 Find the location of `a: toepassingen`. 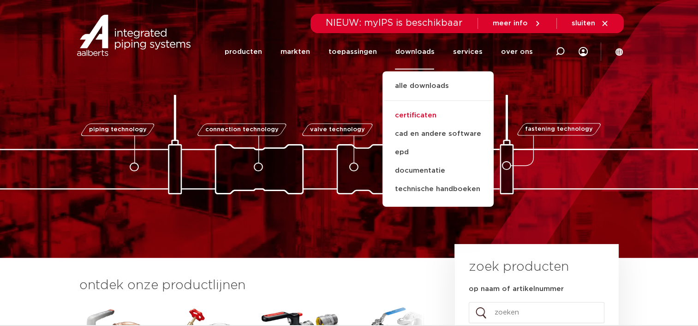

a: toepassingen is located at coordinates (352, 52).